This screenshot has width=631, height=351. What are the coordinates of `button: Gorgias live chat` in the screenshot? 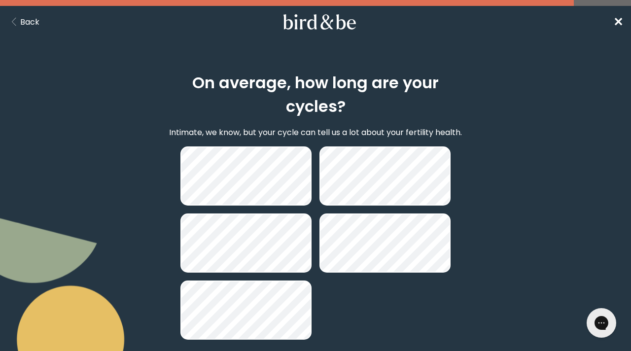 It's located at (20, 18).